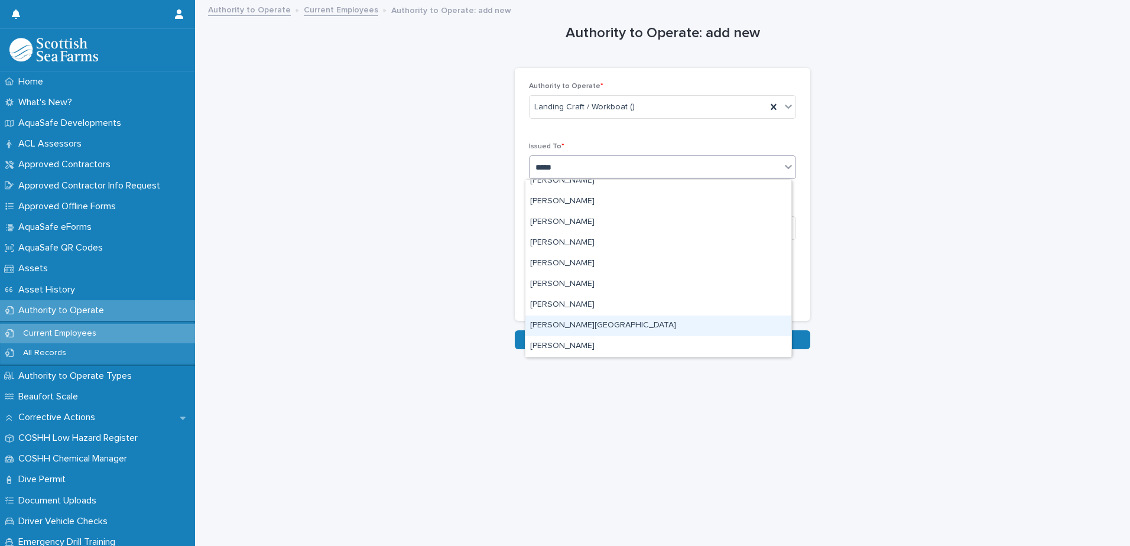 The width and height of the screenshot is (1130, 546). What do you see at coordinates (33, 82) in the screenshot?
I see `p: Home` at bounding box center [33, 82].